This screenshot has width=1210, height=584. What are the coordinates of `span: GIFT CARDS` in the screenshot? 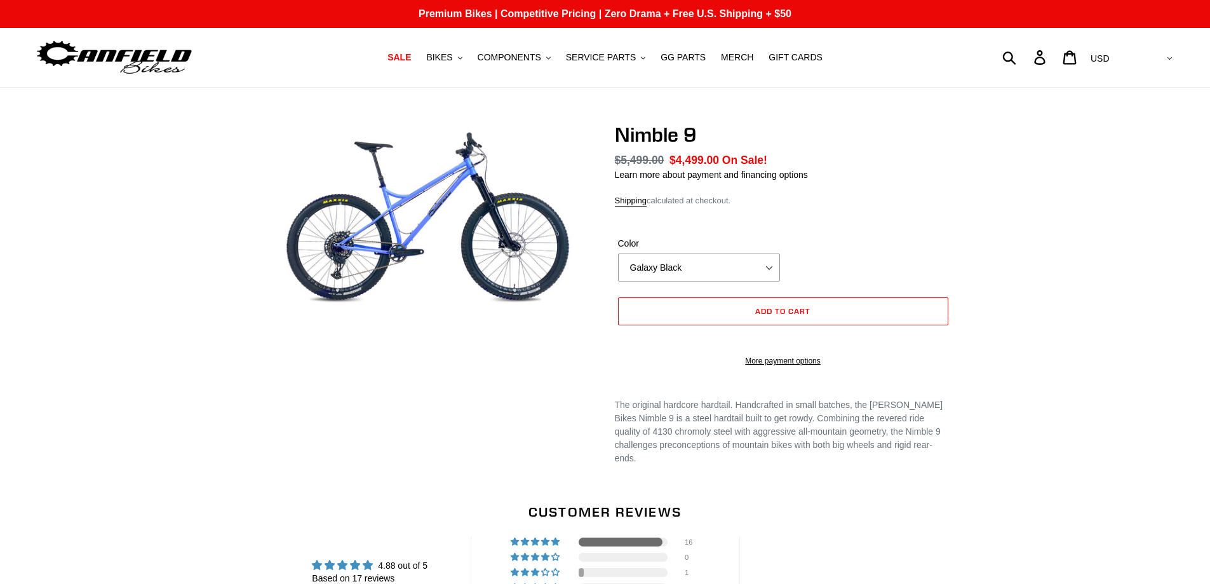 It's located at (795, 57).